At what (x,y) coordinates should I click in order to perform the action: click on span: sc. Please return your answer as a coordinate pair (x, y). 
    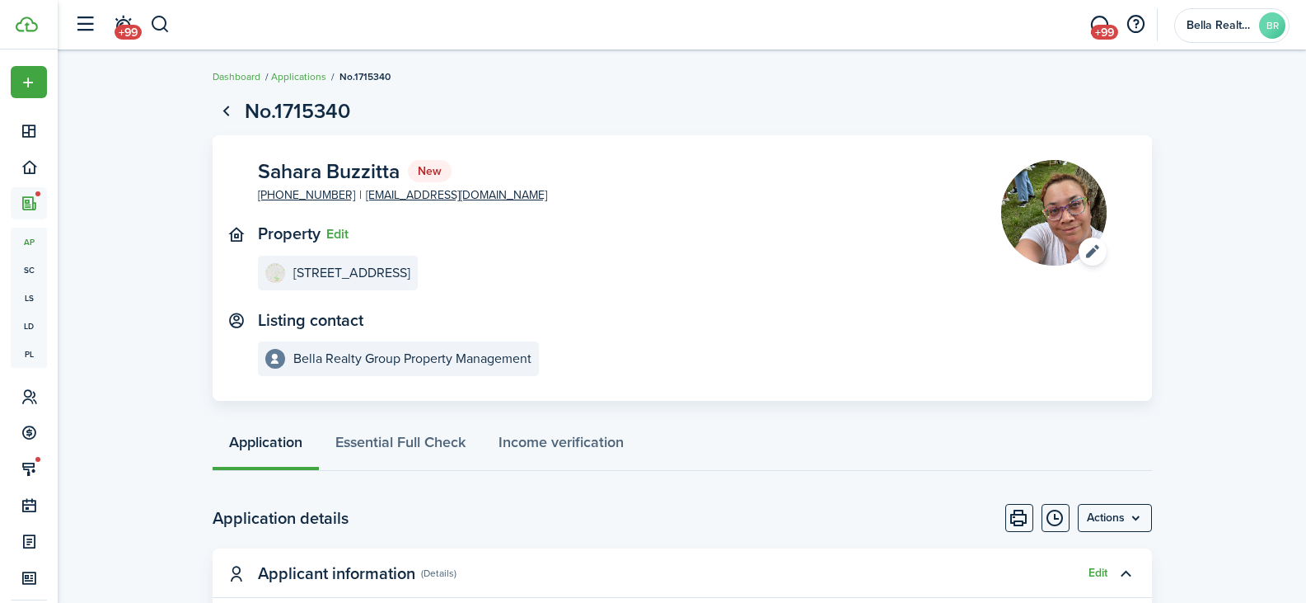
    Looking at the image, I should click on (29, 270).